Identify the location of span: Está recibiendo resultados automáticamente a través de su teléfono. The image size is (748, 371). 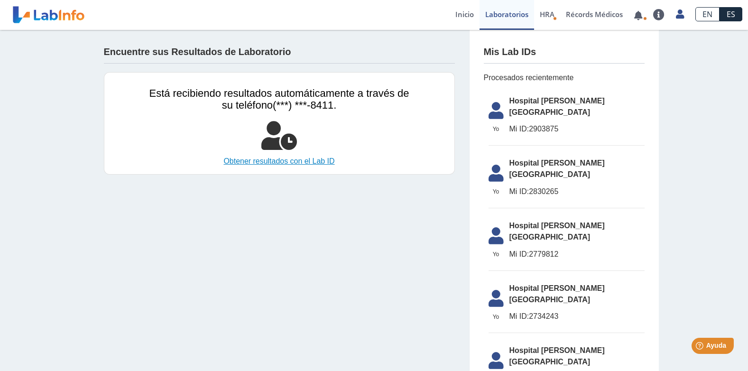
(279, 99).